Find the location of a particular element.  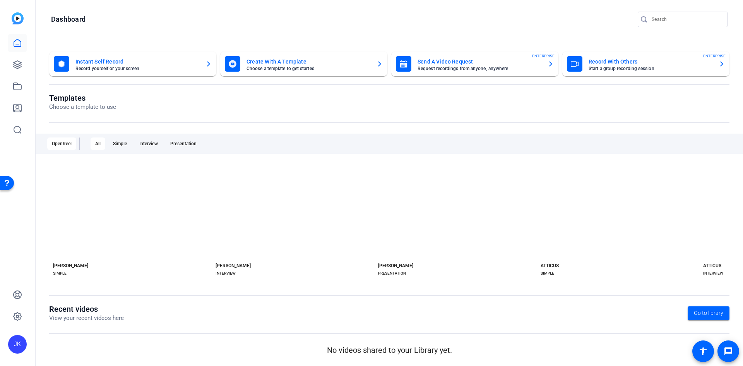

mat-icon: message is located at coordinates (728, 351).